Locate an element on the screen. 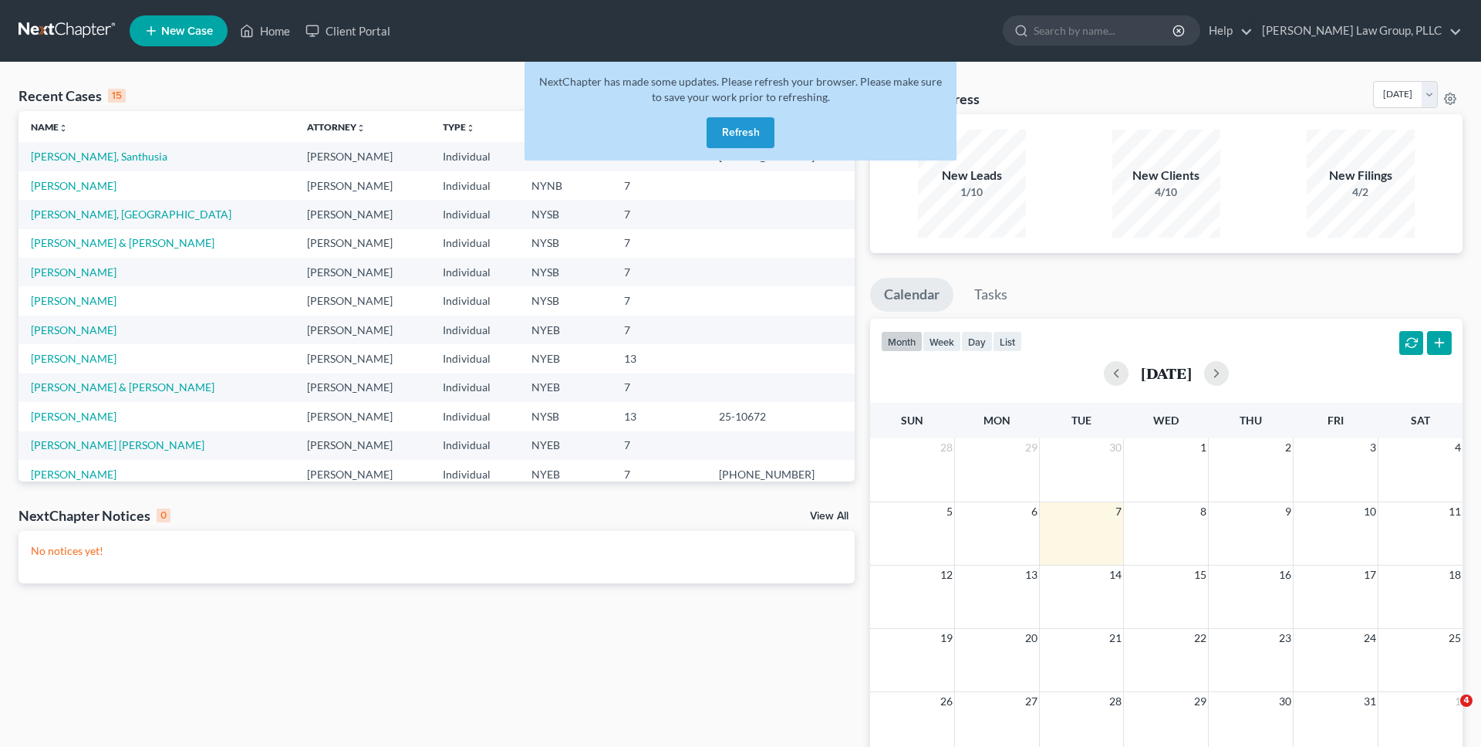  span: 11 is located at coordinates (1455, 511).